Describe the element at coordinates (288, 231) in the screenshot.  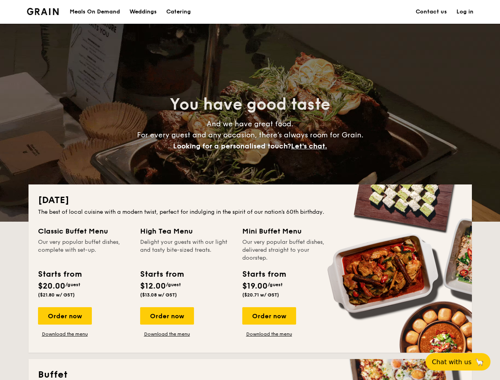
I see `div: Mini Buffet Menu` at that location.